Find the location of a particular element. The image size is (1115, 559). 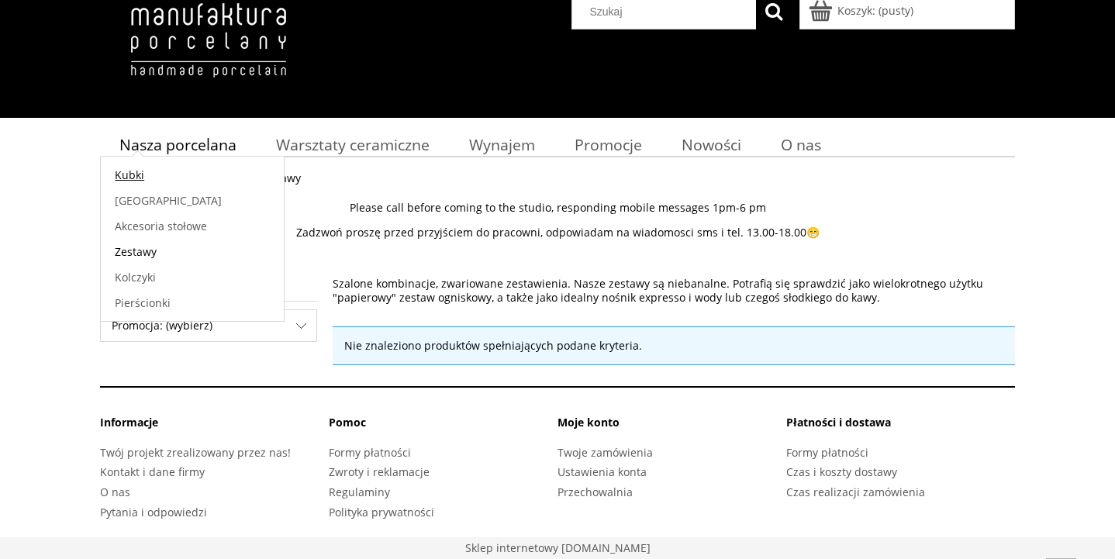

span: Warsztaty ceramiczne is located at coordinates (353, 144).